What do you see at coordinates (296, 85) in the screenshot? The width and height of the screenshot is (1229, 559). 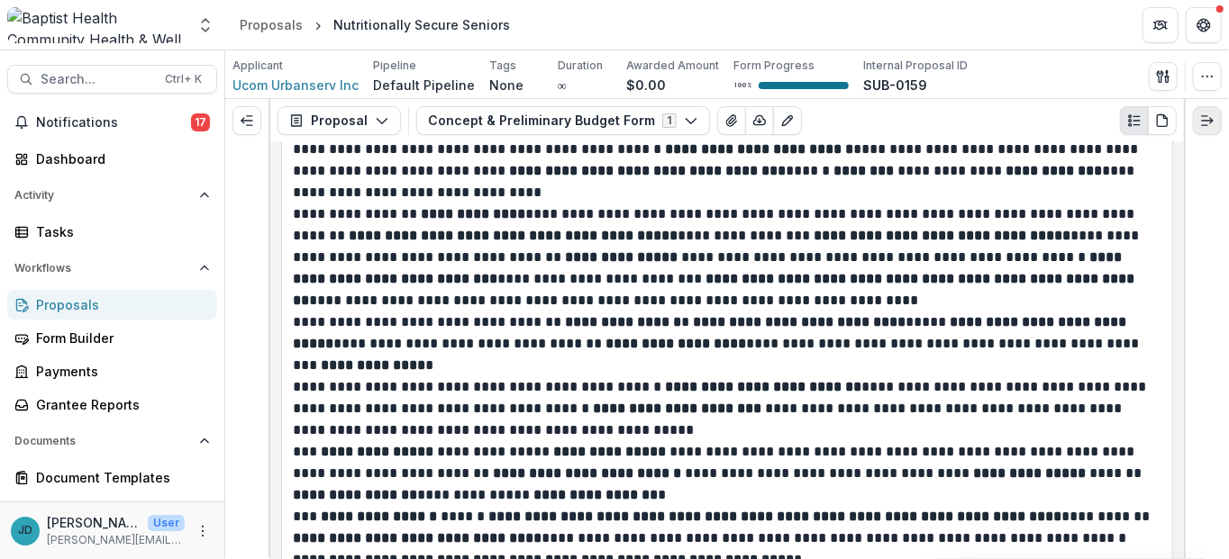 I see `span: Ucom Urbanserv Inc` at bounding box center [296, 85].